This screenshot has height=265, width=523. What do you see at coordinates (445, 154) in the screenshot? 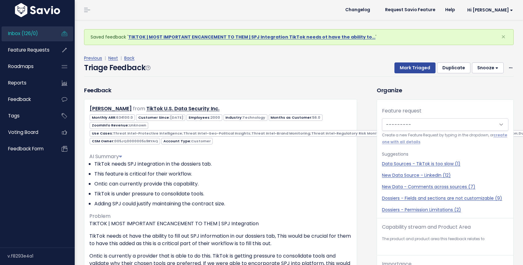
I see `p: Suggestions` at bounding box center [445, 154].